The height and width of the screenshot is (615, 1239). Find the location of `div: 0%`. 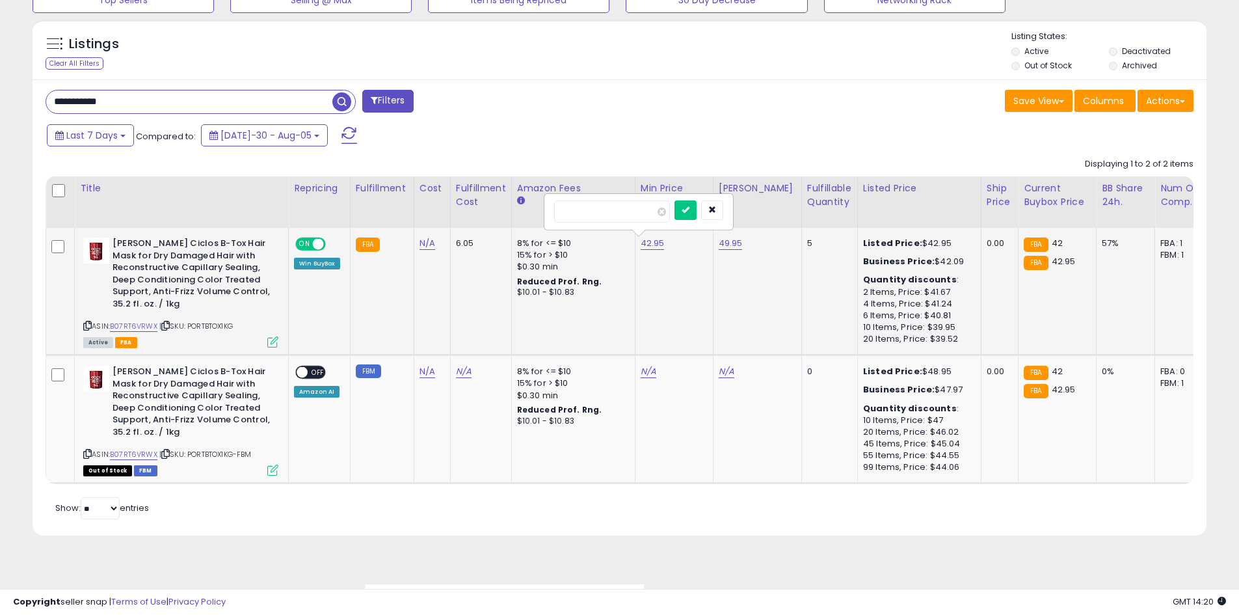

div: 0% is located at coordinates (1124, 371).